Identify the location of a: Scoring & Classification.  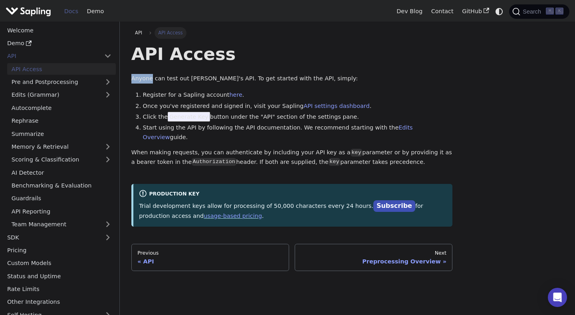
(62, 159).